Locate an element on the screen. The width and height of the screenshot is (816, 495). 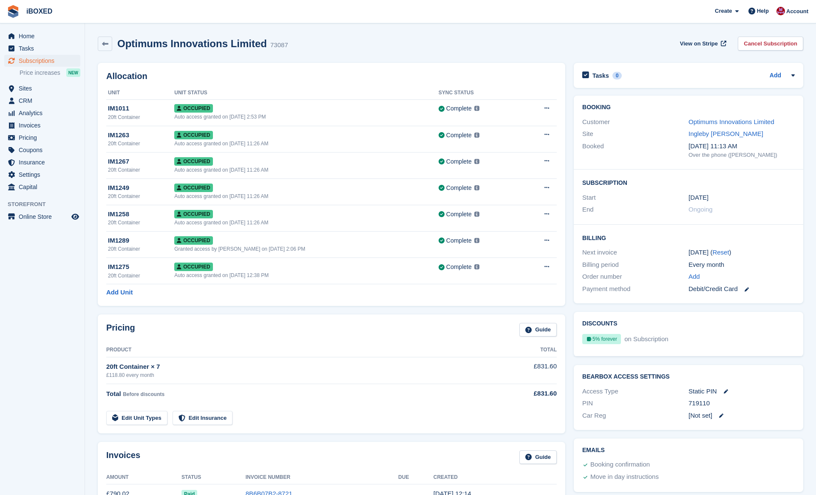
a: iBOXED is located at coordinates (39, 11).